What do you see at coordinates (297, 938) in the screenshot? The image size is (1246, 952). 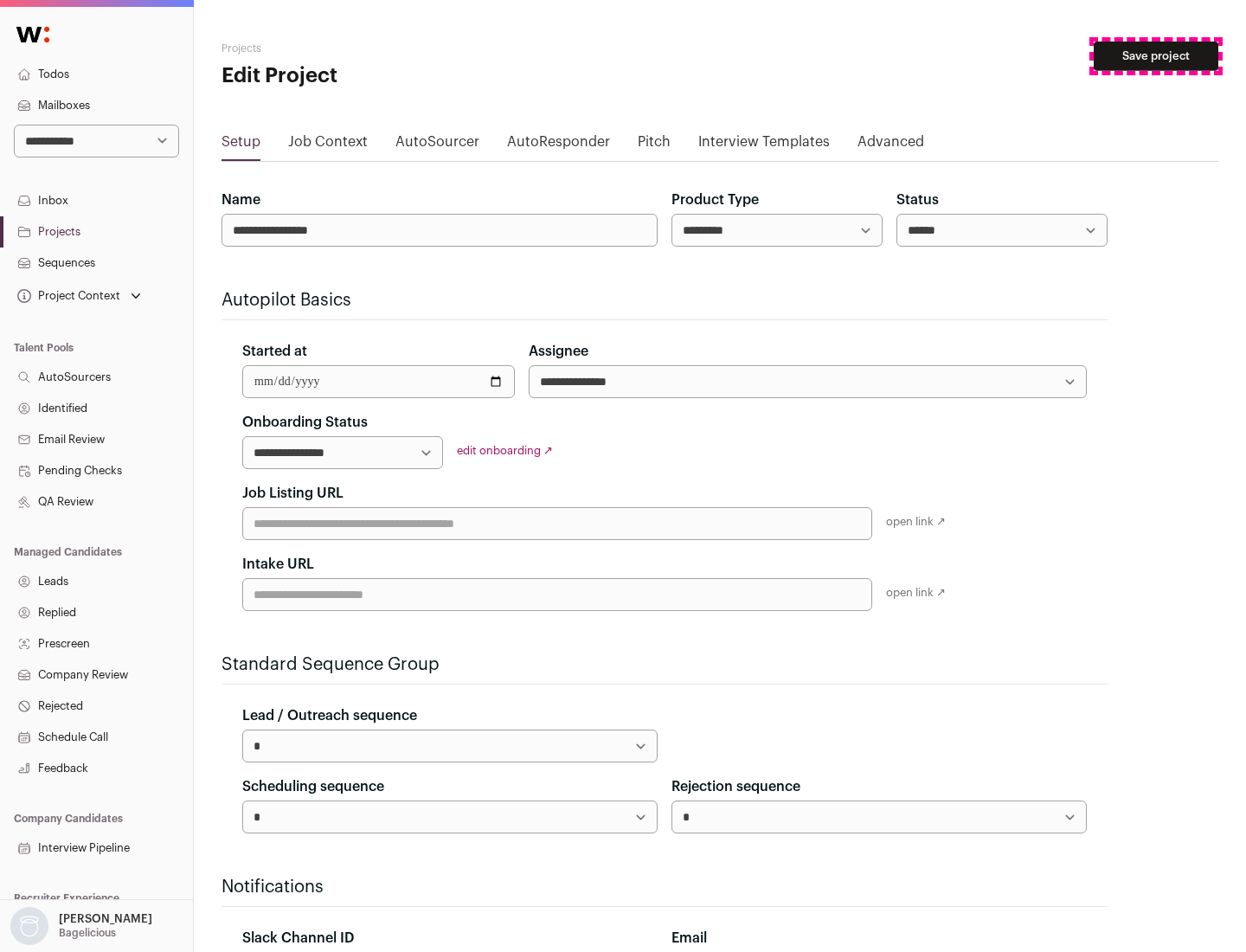 I see `label: Slack Channel ID` at bounding box center [297, 938].